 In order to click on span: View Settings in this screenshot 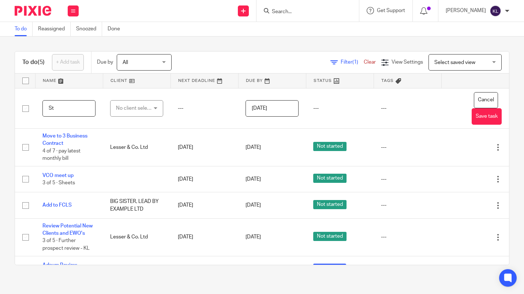, I will do `click(407, 62)`.